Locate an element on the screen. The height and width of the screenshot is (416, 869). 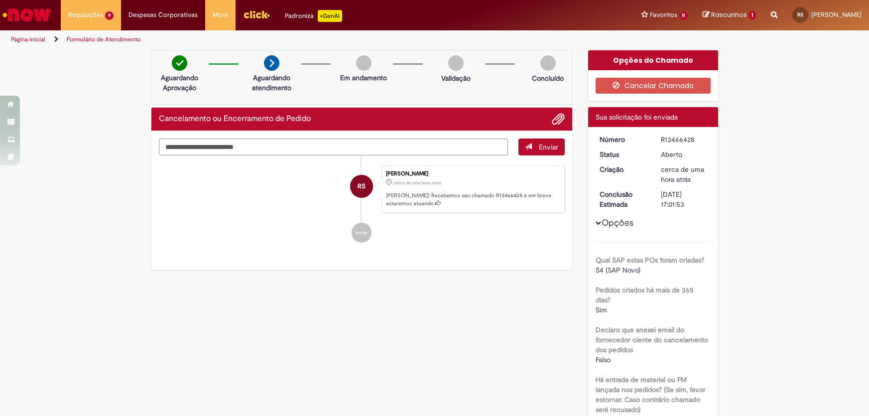
span: 11 is located at coordinates (684, 15).